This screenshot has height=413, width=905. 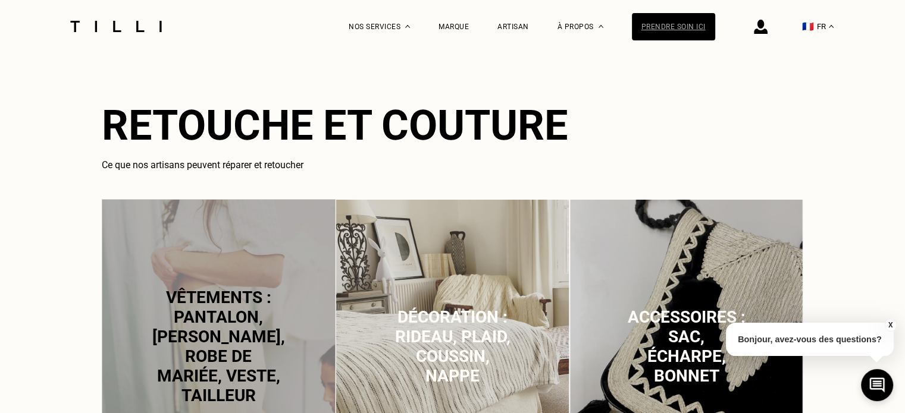 What do you see at coordinates (601, 26) in the screenshot?
I see `img: Menu déroulant à propos` at bounding box center [601, 26].